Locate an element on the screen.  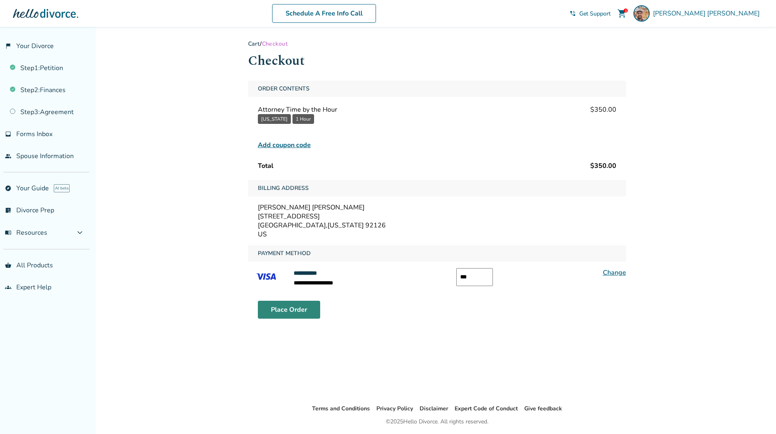
span: expand_more is located at coordinates (80, 233).